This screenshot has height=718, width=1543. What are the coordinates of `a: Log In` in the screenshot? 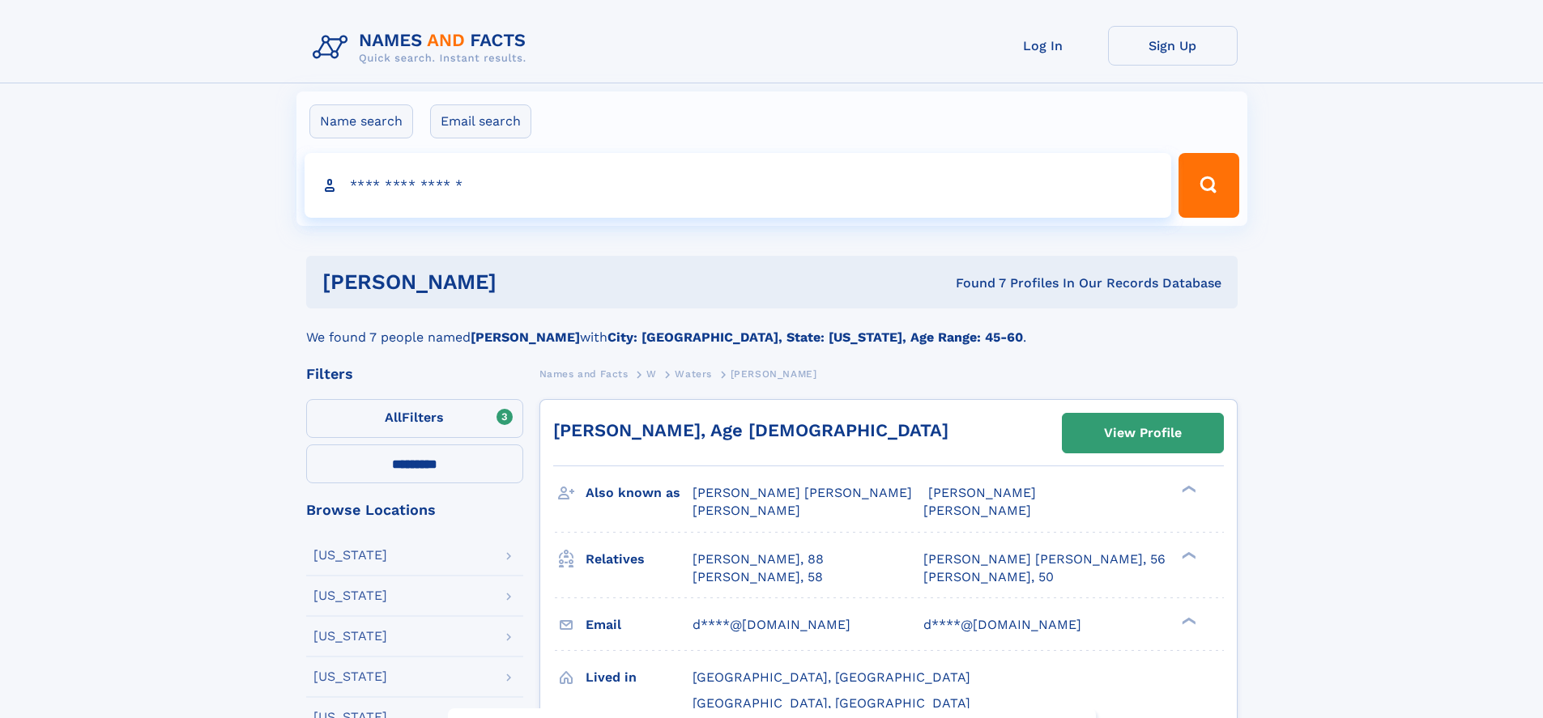 It's located at (1043, 45).